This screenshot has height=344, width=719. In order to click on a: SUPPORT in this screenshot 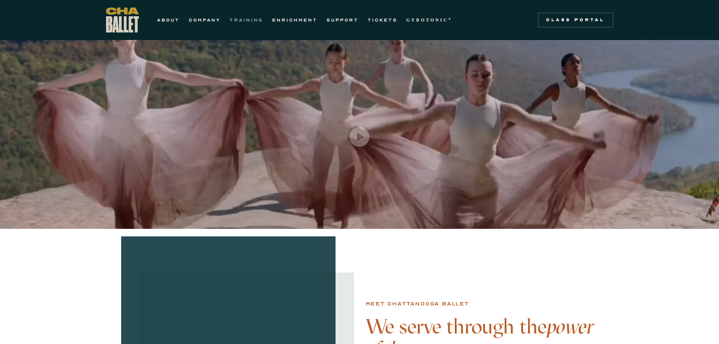, I will do `click(342, 20)`.